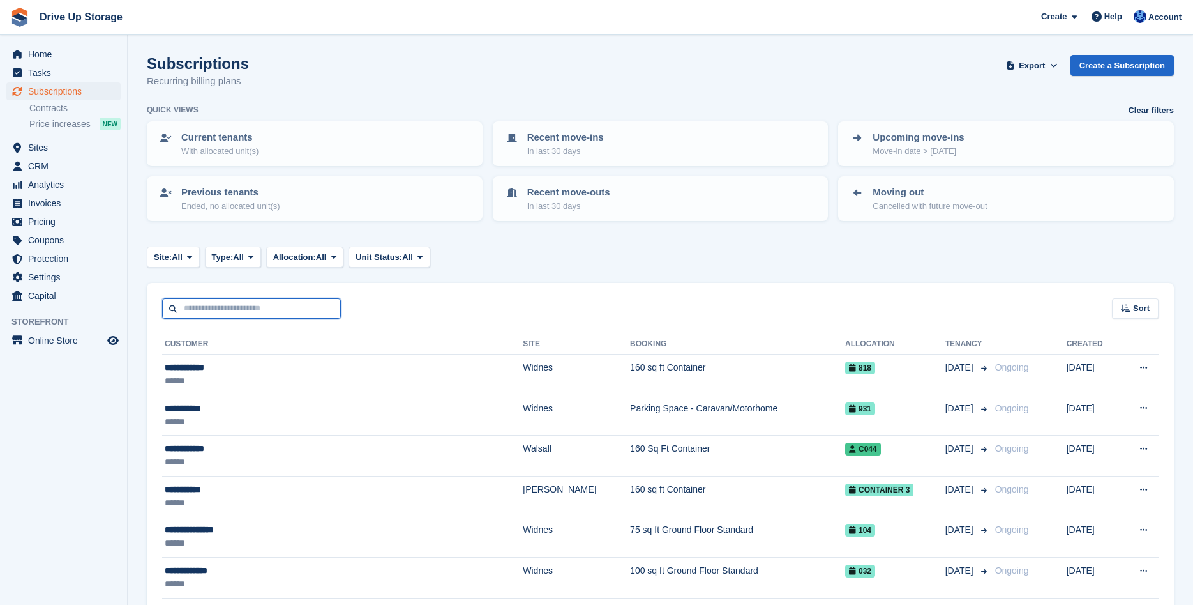  What do you see at coordinates (389, 257) in the screenshot?
I see `button: Unit Status: All` at bounding box center [389, 257].